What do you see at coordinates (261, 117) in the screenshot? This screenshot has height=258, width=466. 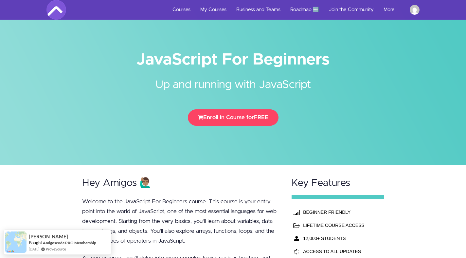 I see `span: FREE` at bounding box center [261, 117].